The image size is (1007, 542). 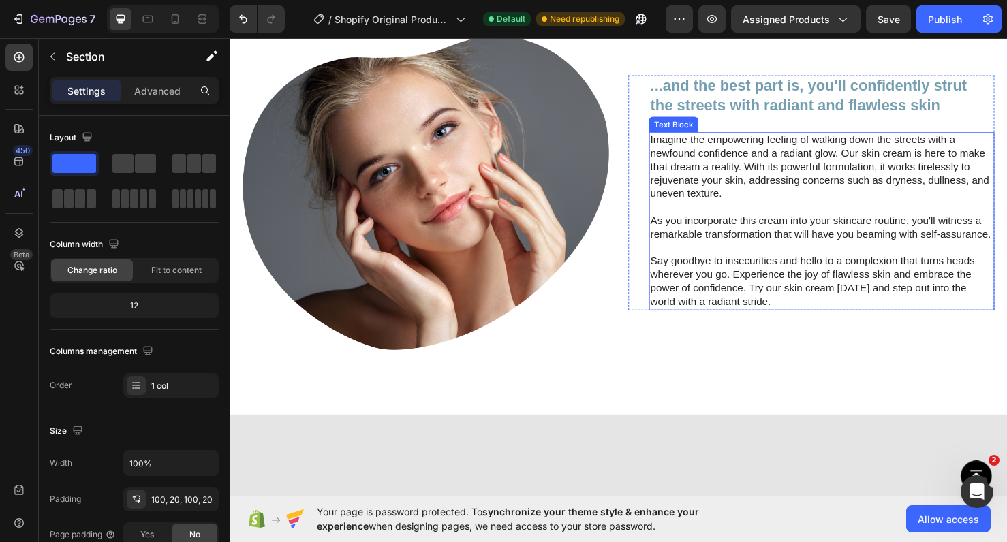 What do you see at coordinates (467, 92) in the screenshot?
I see `div: Text Block` at bounding box center [467, 92].